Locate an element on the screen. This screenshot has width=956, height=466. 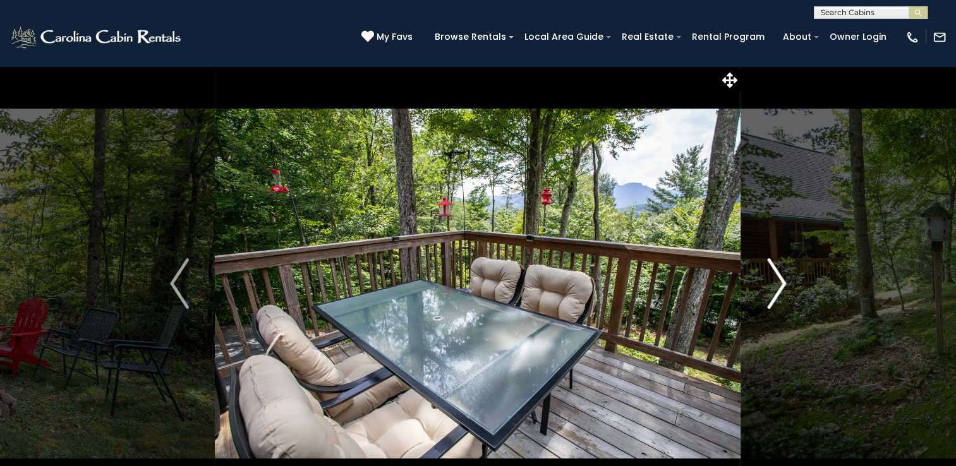
a: Local Area Guide is located at coordinates (564, 37).